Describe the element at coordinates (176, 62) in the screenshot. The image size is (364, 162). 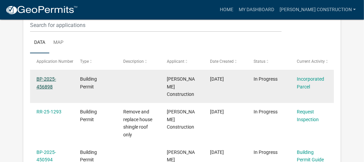
I see `span: Applicant` at that location.